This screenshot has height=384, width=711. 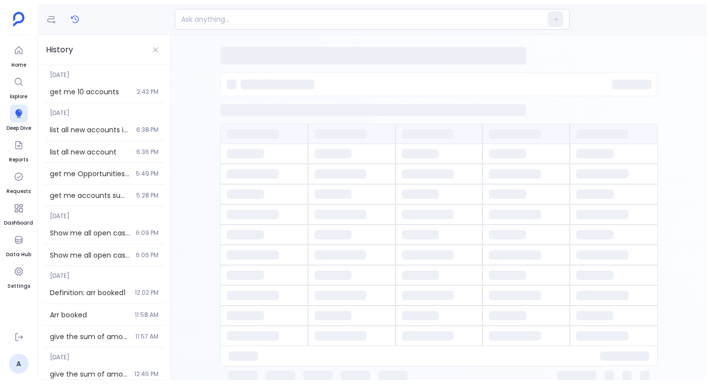 What do you see at coordinates (19, 118) in the screenshot?
I see `a: Deep Dive` at bounding box center [19, 118].